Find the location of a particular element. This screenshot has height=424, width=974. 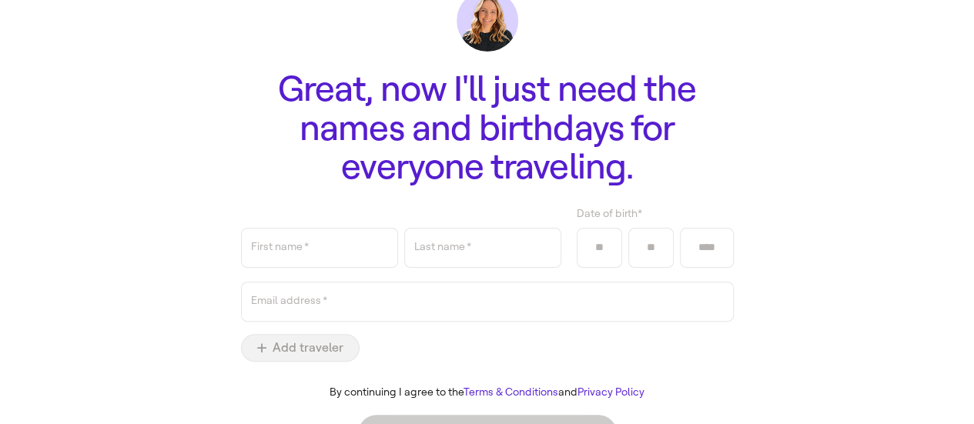

a: Privacy Policy is located at coordinates (611, 392).